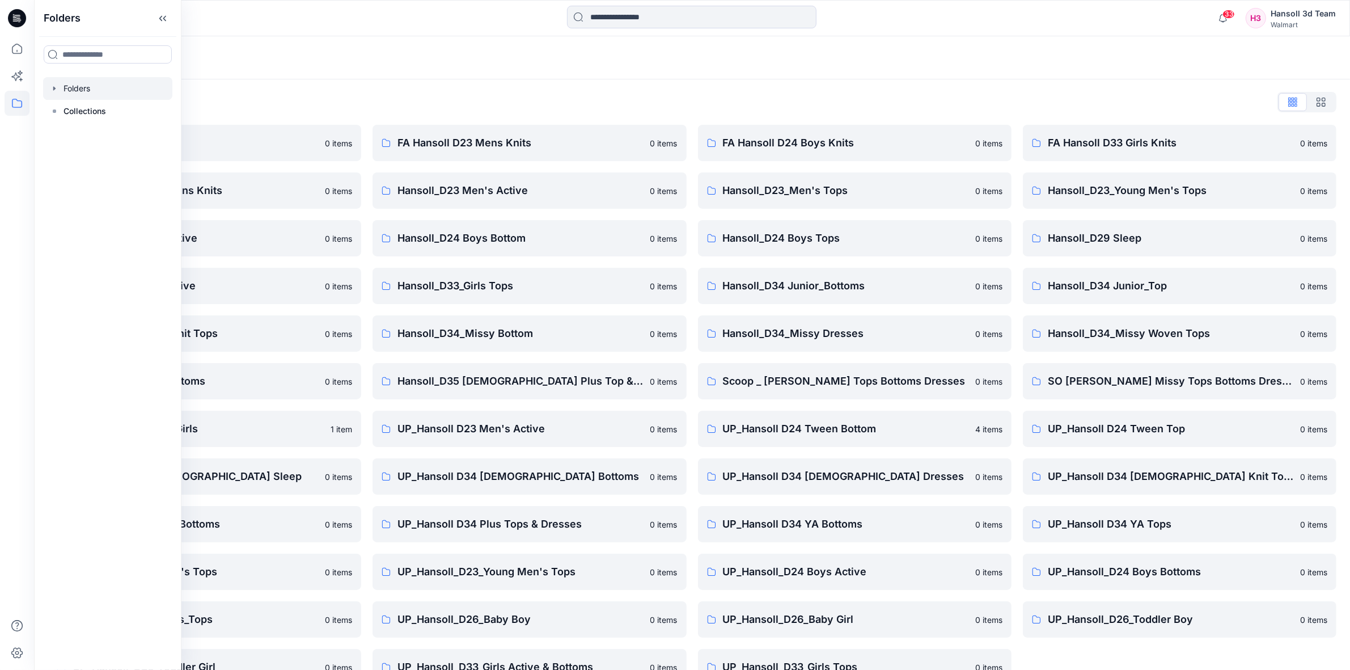  What do you see at coordinates (529, 191) in the screenshot?
I see `a: Hansoll_D23 Men's Active0 items` at bounding box center [529, 191].